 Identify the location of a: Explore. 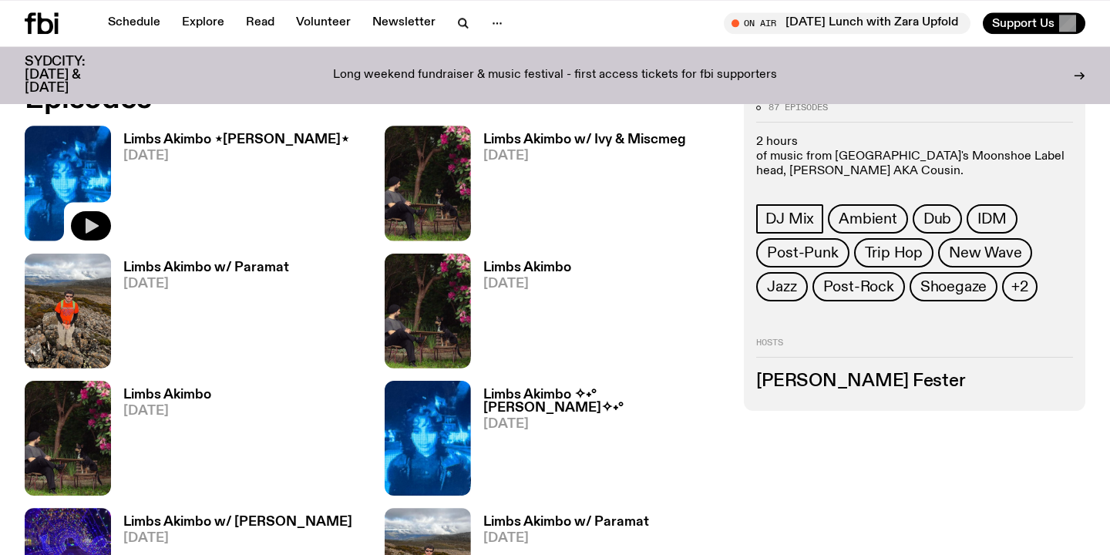
(203, 23).